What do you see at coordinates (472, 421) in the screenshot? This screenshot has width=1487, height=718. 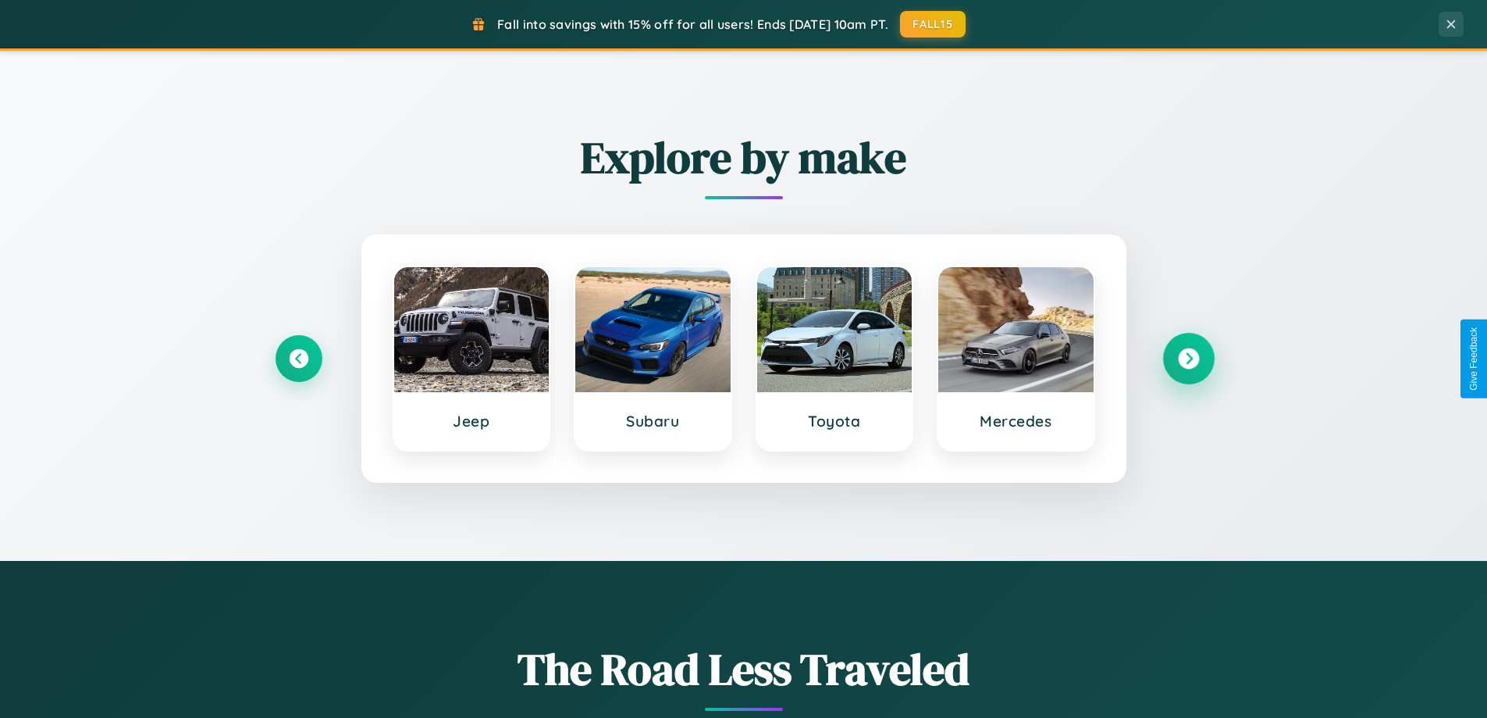 I see `h3: Jeep` at bounding box center [472, 421].